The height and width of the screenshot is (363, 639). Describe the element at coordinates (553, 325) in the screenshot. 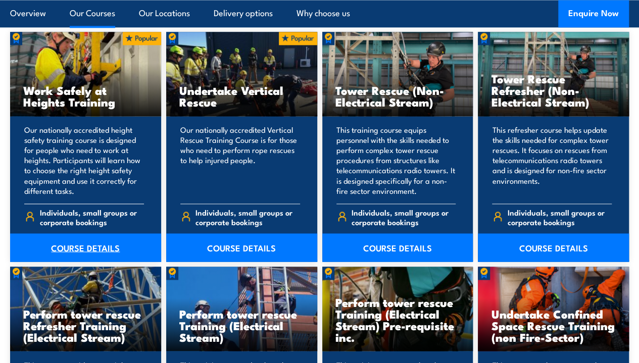

I see `h3: Undertake Confined Space Rescue Training (non Fire-Sector)` at that location.